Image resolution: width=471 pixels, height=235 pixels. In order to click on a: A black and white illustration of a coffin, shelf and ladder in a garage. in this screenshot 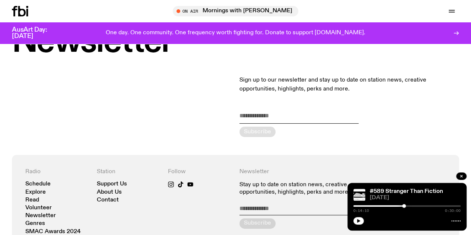, I will do `click(359, 195)`.